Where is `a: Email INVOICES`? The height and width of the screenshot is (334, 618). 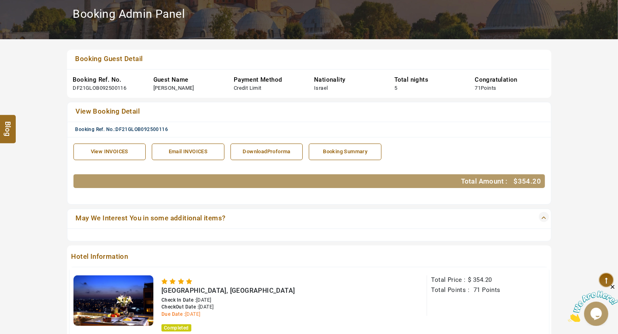 a: Email INVOICES is located at coordinates (188, 151).